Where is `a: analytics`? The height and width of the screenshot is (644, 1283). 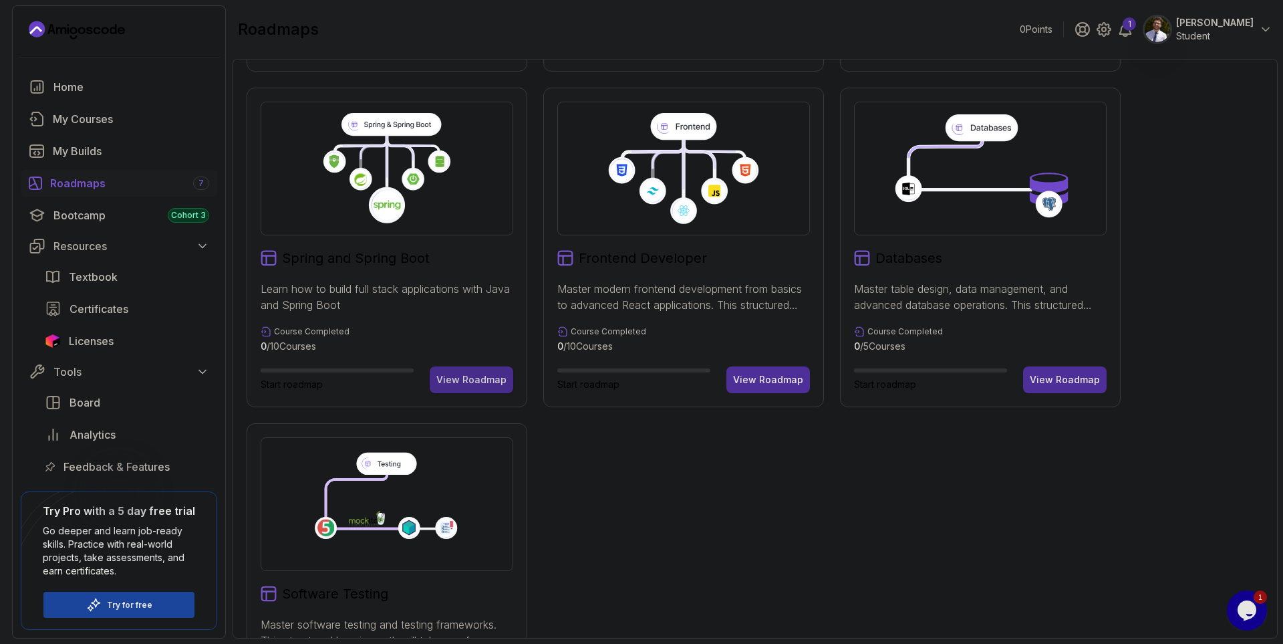
a: analytics is located at coordinates (127, 435).